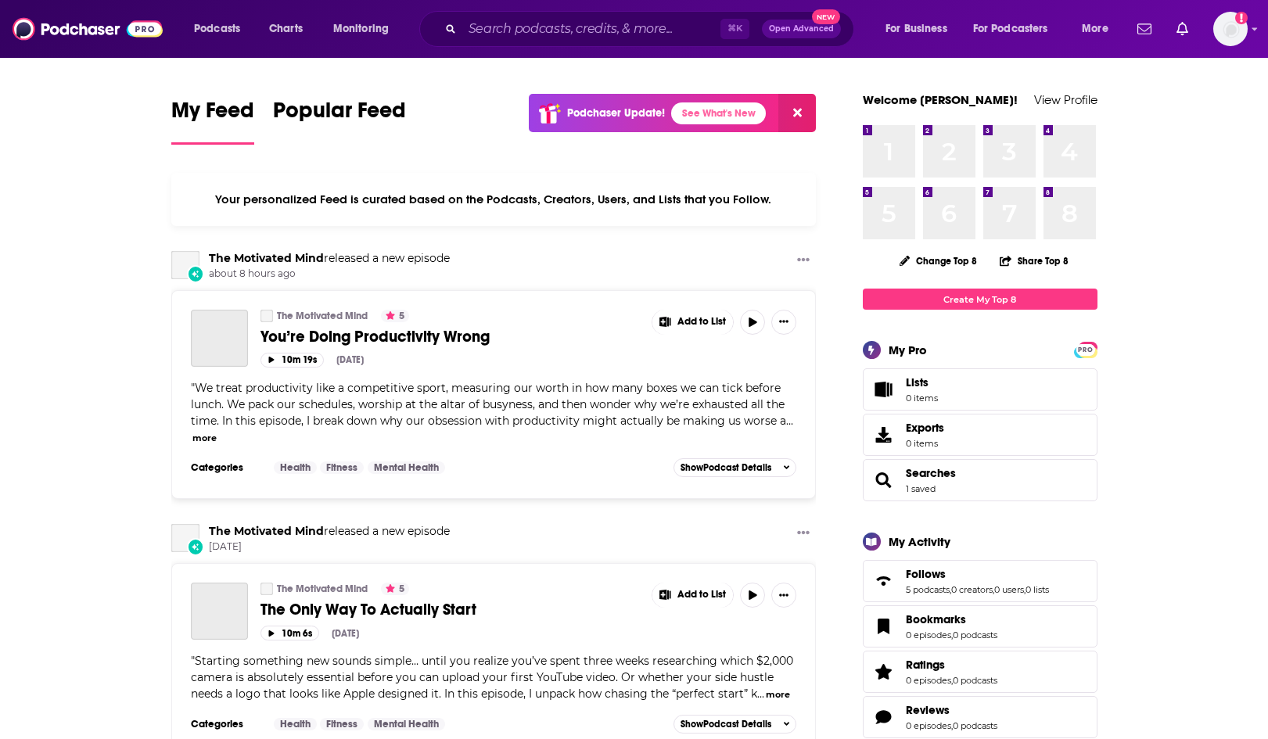 Image resolution: width=1268 pixels, height=739 pixels. What do you see at coordinates (980, 717) in the screenshot?
I see `span: Reviews` at bounding box center [980, 717].